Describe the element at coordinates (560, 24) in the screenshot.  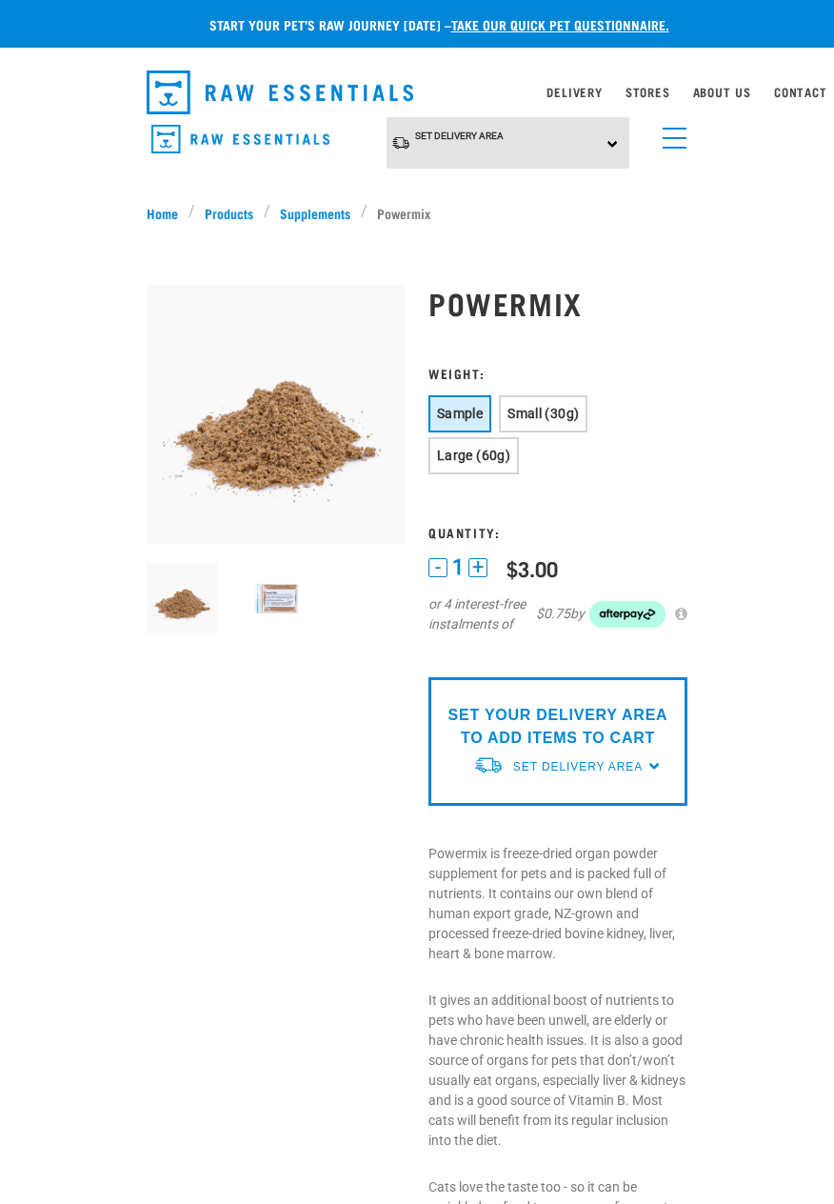
I see `a: take our quick pet questionnaire.` at that location.